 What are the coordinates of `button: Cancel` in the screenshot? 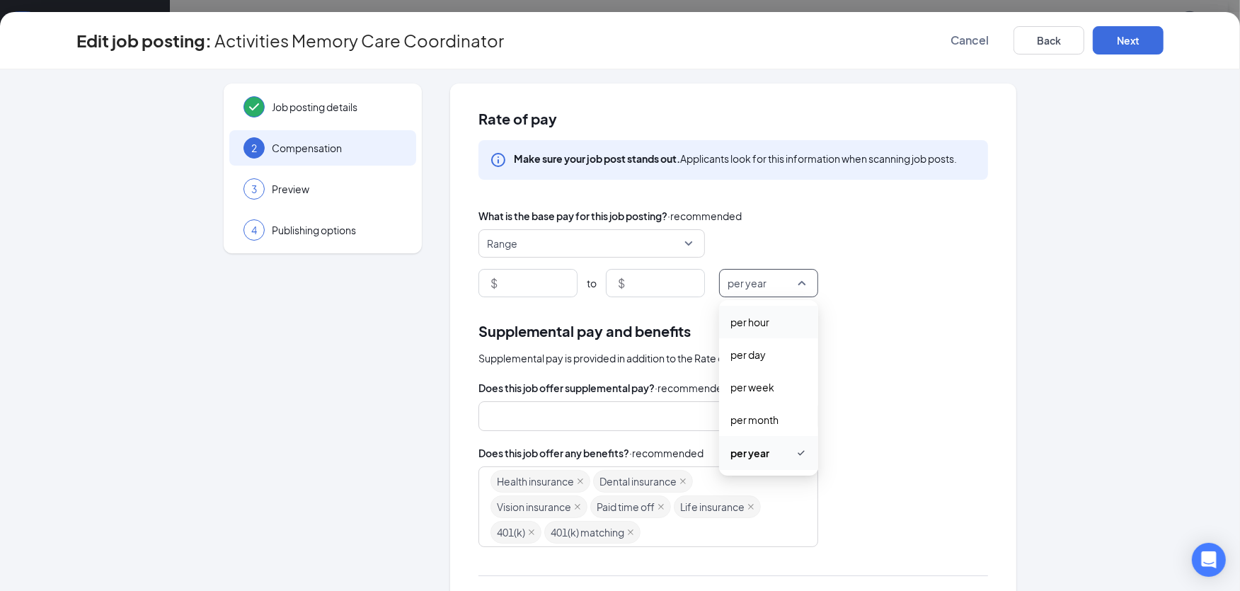 It's located at (969, 40).